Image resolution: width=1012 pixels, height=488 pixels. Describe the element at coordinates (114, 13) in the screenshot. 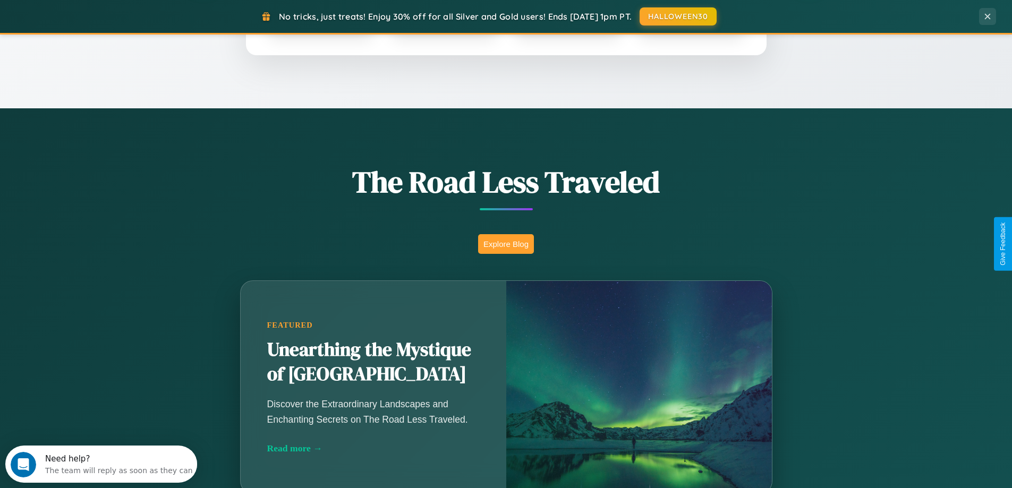

I see `div: Need help?` at that location.